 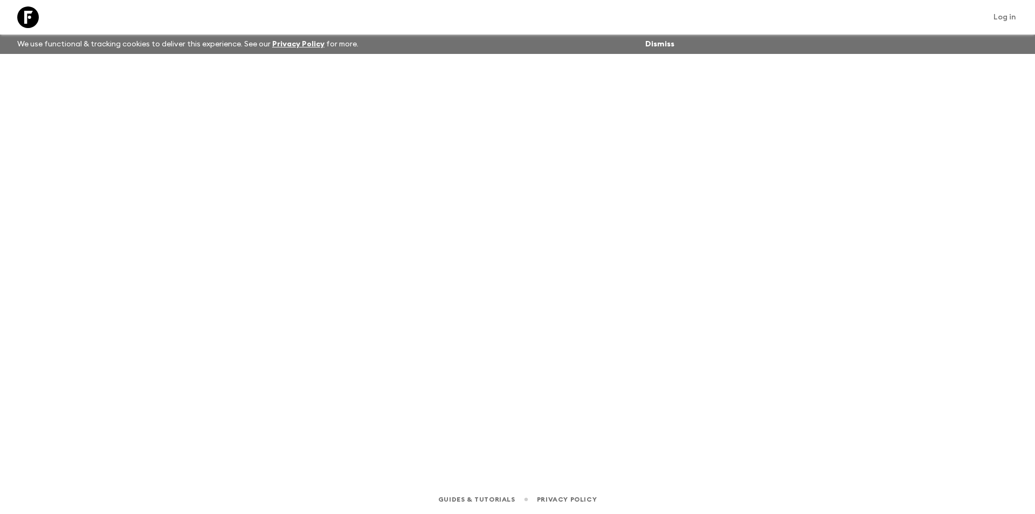 I want to click on a: Guides & Tutorials, so click(x=476, y=499).